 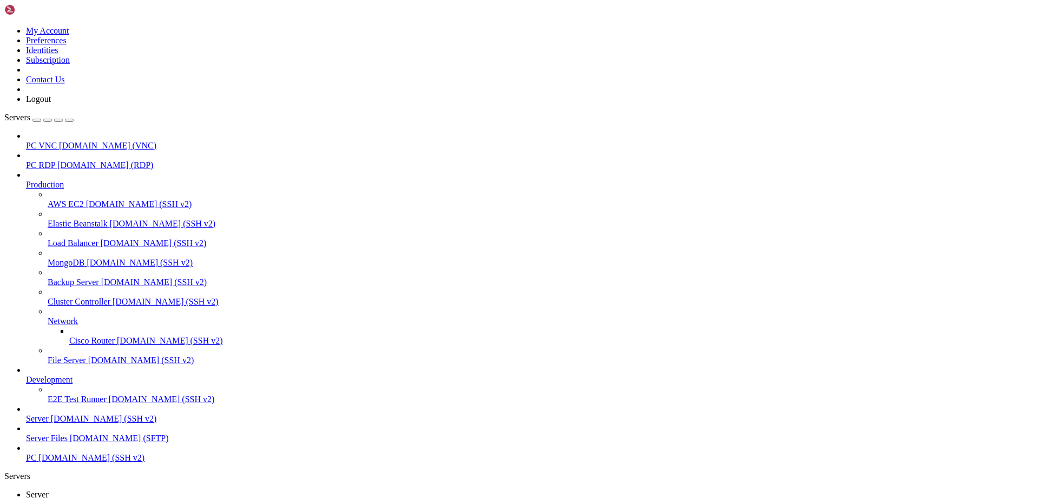 I want to click on li: Production, so click(x=531, y=267).